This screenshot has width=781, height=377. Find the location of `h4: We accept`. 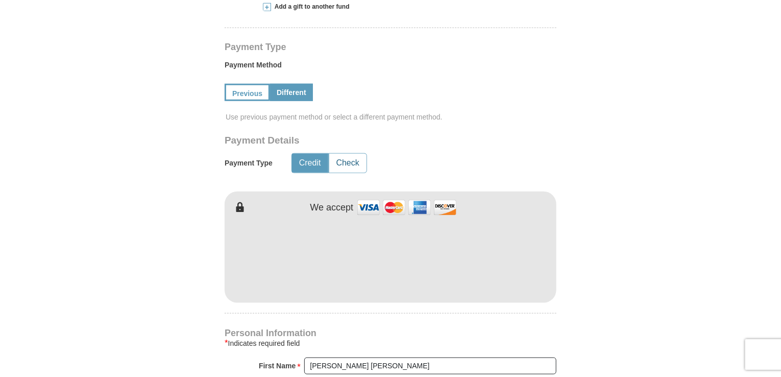

h4: We accept is located at coordinates (332, 208).